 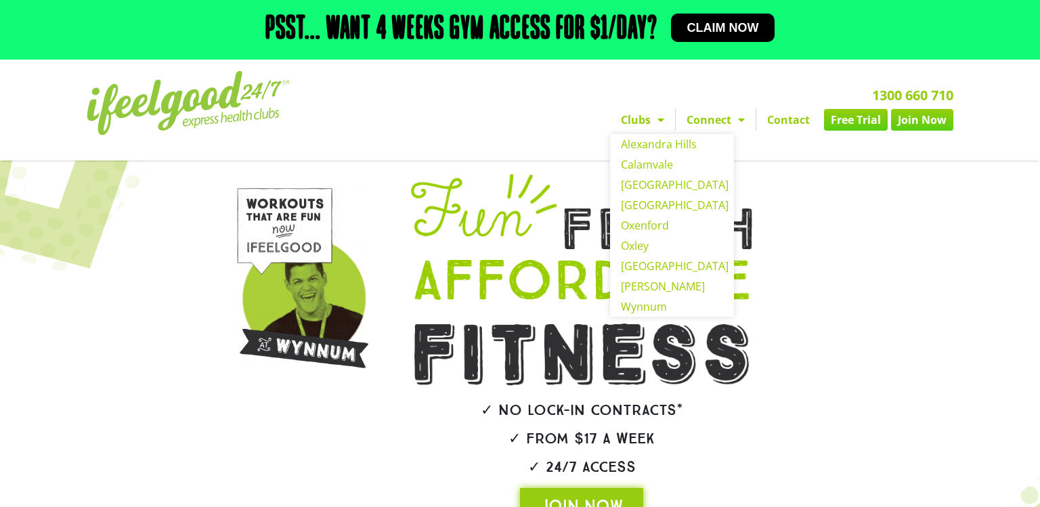 I want to click on h2: ✓ From $17 a week, so click(x=582, y=439).